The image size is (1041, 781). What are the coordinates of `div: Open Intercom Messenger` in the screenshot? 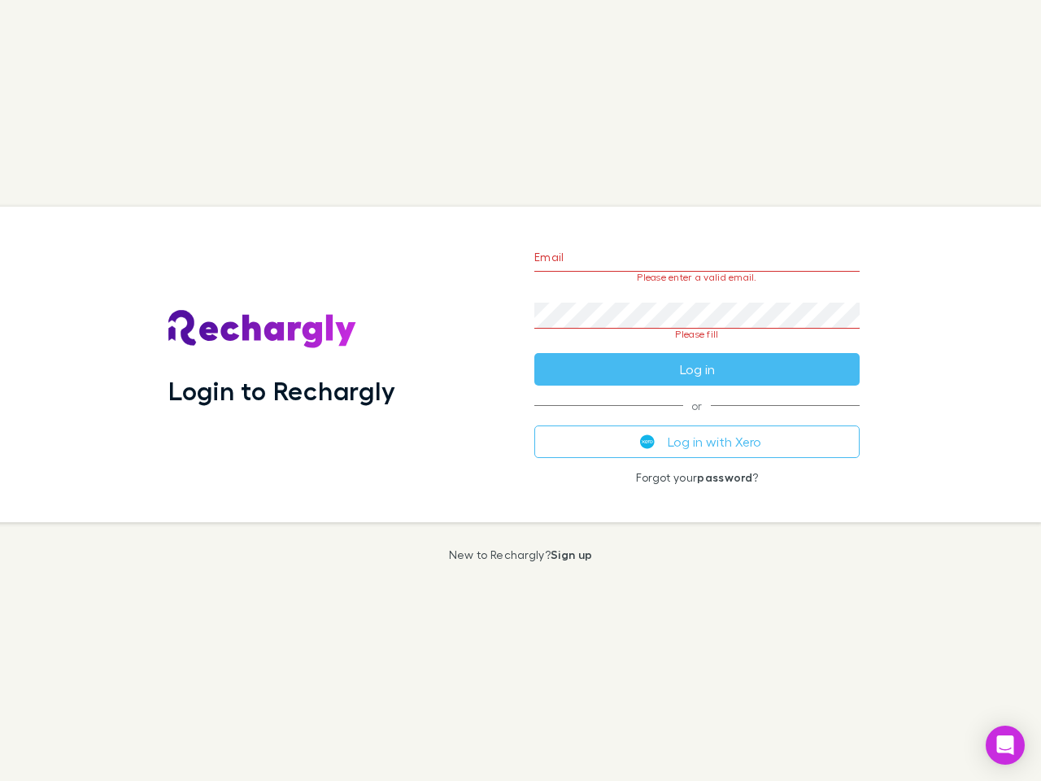 It's located at (1006, 745).